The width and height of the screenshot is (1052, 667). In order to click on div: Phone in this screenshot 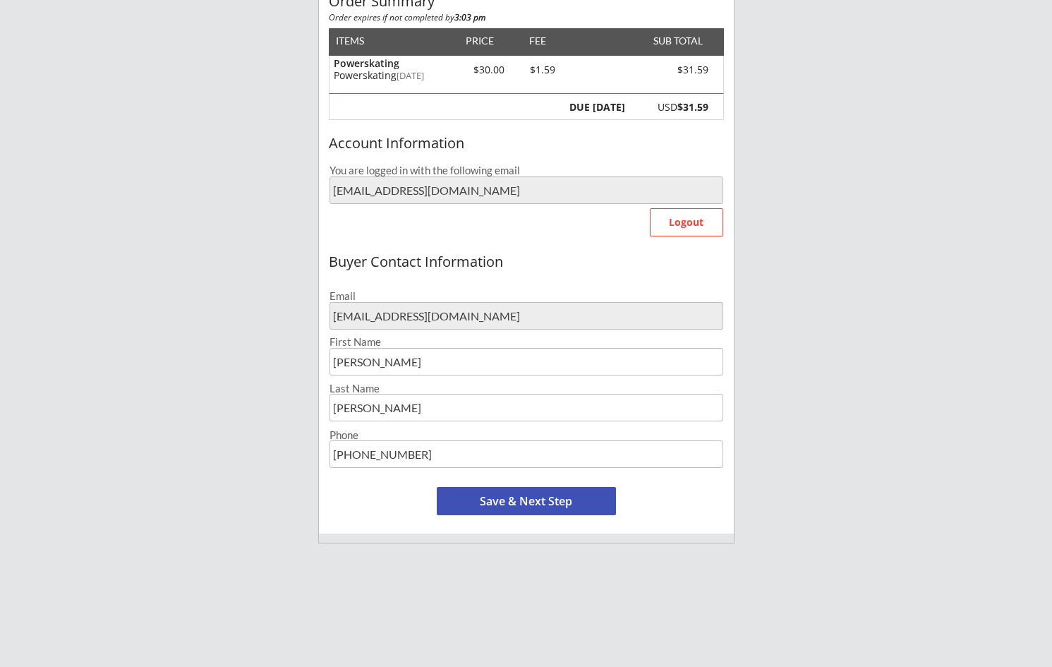, I will do `click(527, 435)`.